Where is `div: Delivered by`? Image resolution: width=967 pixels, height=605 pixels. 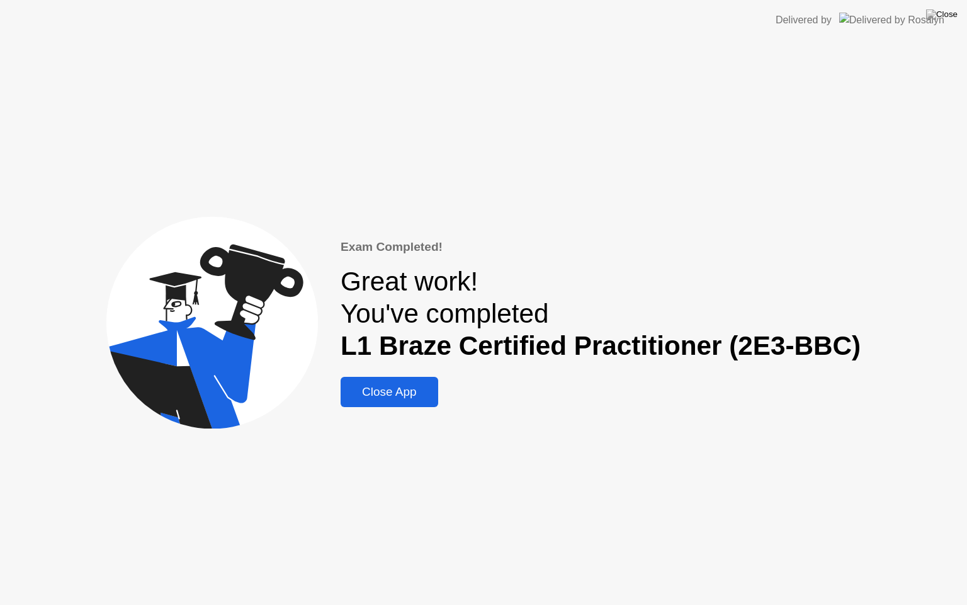
div: Delivered by is located at coordinates (803, 20).